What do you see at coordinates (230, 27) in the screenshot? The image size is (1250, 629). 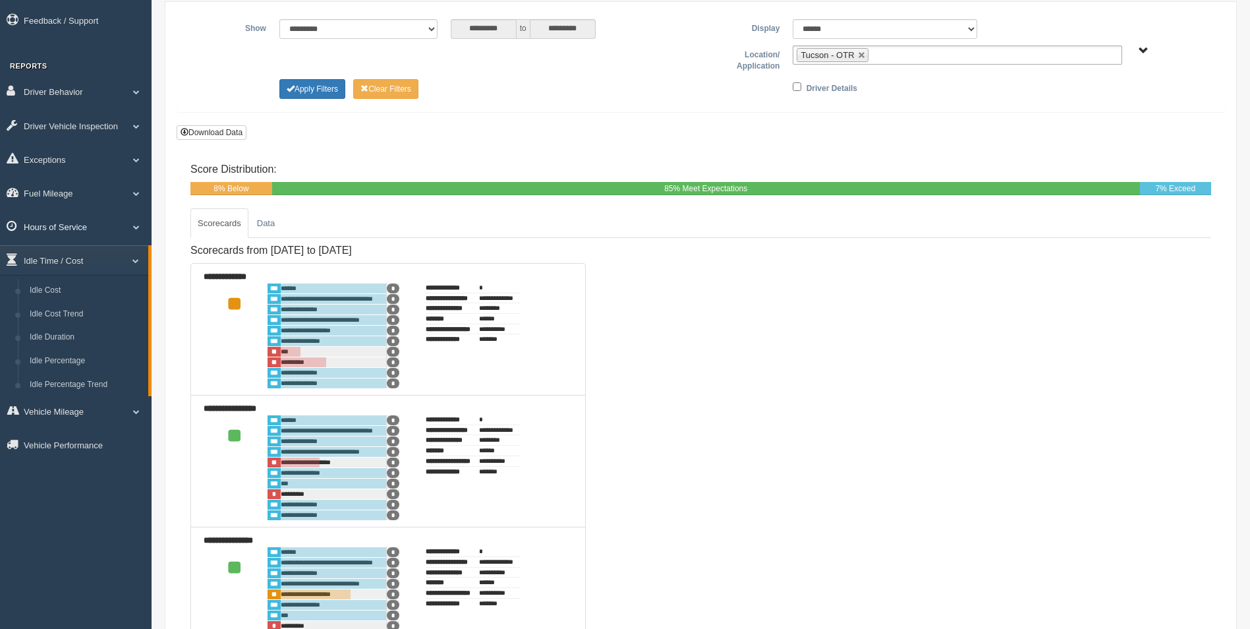 I see `label: Show` at bounding box center [230, 27].